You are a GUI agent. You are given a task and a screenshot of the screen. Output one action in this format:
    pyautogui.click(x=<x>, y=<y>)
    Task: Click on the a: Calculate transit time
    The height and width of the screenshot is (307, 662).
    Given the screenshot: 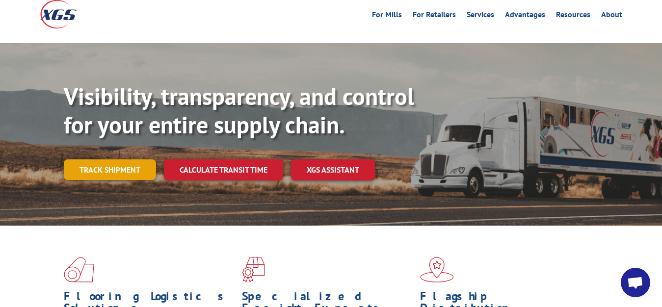 What is the action you would take?
    pyautogui.click(x=223, y=170)
    